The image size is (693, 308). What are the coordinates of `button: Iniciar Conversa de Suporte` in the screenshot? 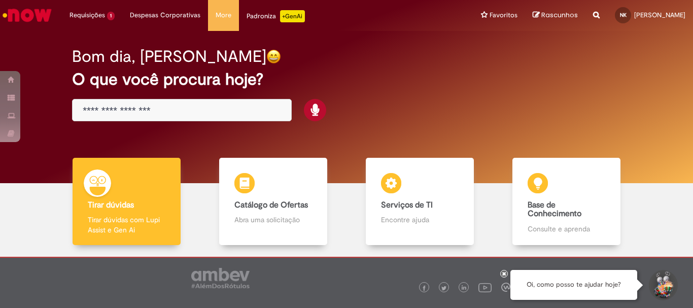 It's located at (663, 285).